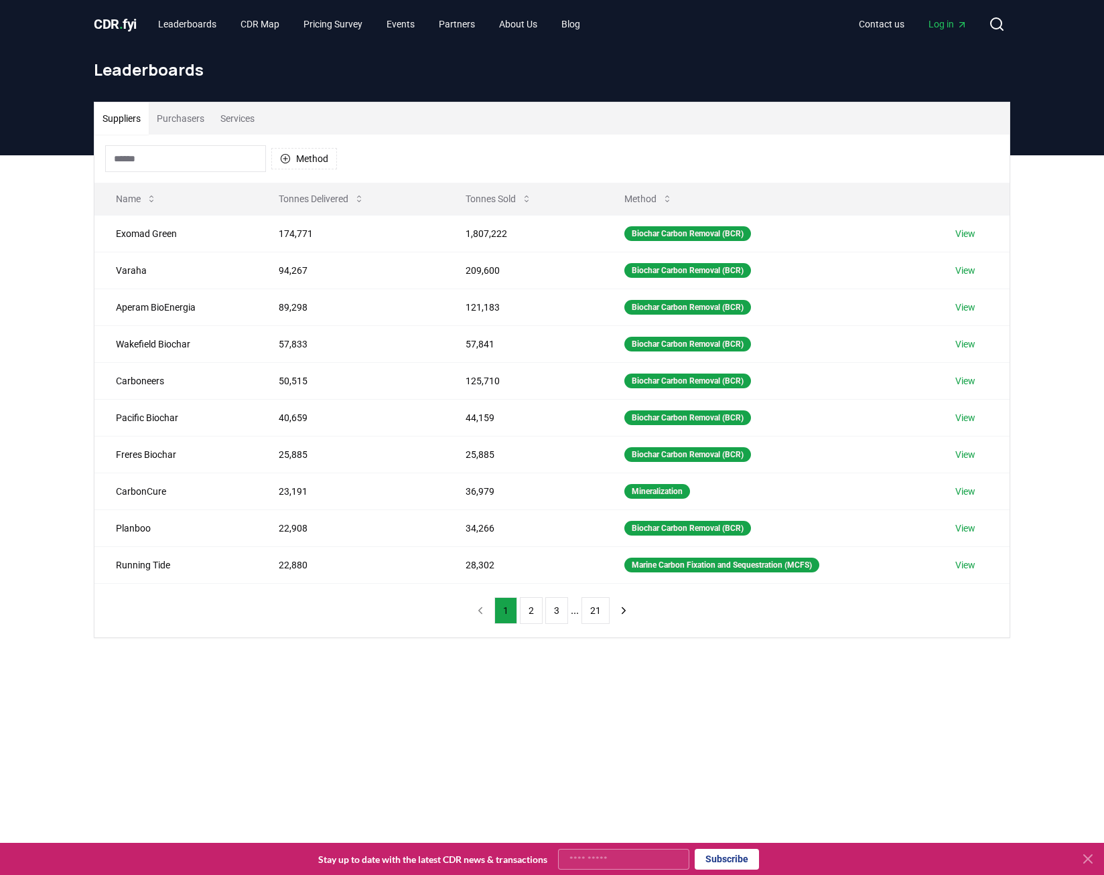 The width and height of the screenshot is (1104, 875). What do you see at coordinates (881, 24) in the screenshot?
I see `a: Contact us` at bounding box center [881, 24].